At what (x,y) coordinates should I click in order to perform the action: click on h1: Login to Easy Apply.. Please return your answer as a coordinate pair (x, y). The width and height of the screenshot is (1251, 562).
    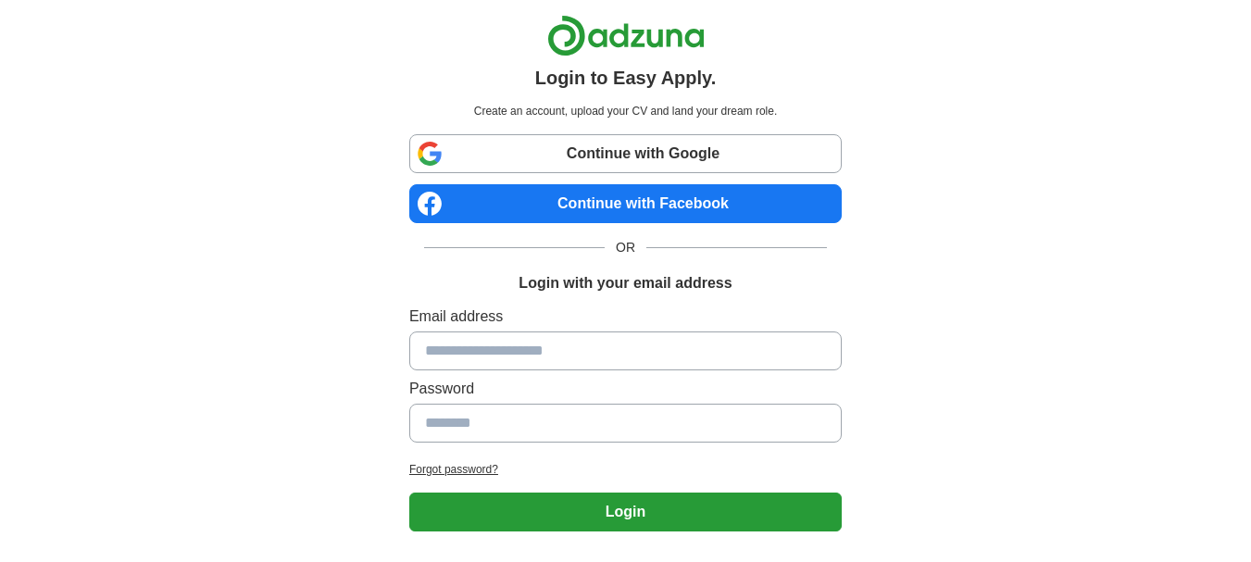
    Looking at the image, I should click on (626, 78).